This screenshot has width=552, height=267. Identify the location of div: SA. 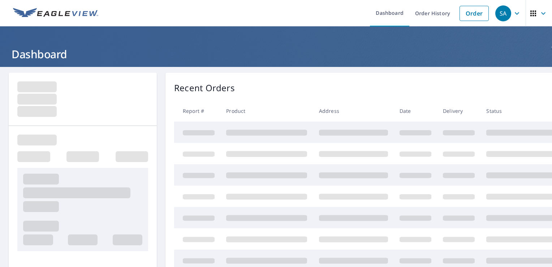
(503, 13).